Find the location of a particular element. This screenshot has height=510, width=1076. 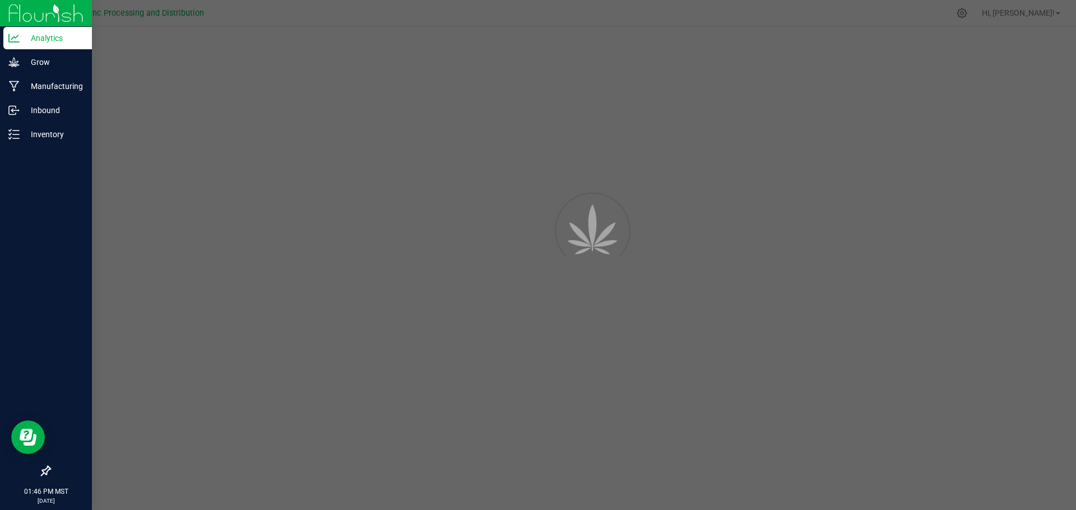

inline-svg: Inbound is located at coordinates (14, 110).